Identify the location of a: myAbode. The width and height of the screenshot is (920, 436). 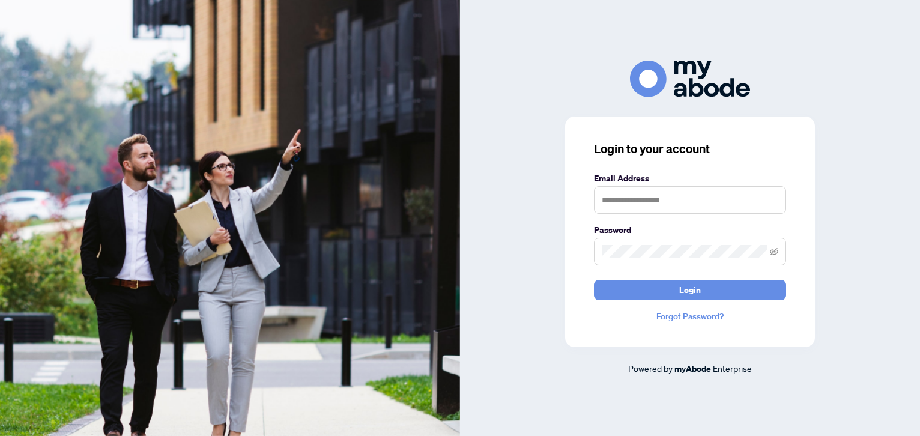
(692, 369).